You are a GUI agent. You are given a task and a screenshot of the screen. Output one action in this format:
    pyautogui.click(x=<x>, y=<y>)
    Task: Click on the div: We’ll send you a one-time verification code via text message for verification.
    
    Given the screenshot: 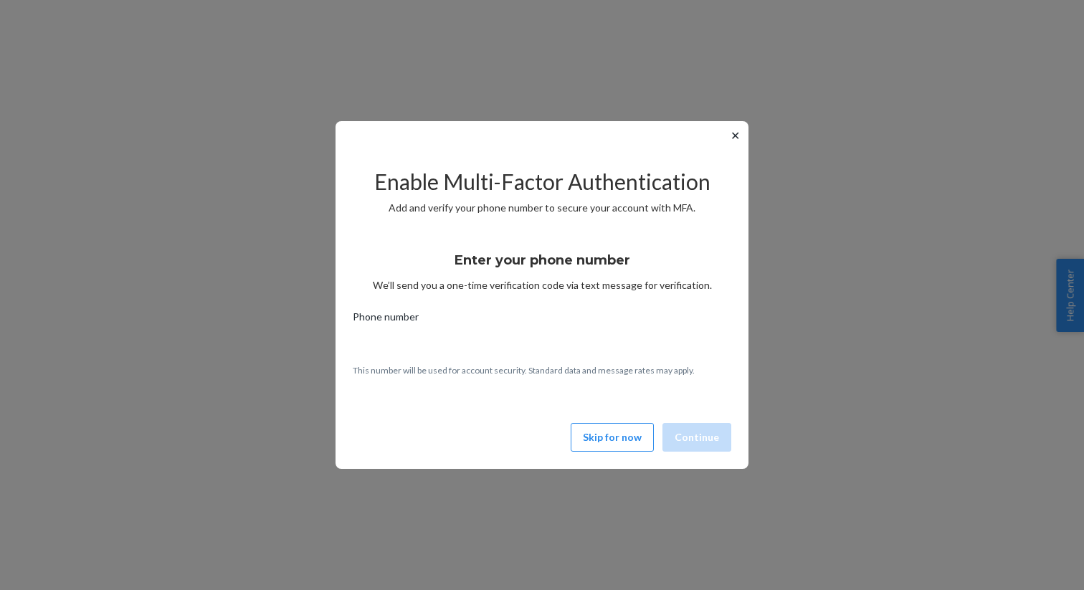 What is the action you would take?
    pyautogui.click(x=542, y=266)
    